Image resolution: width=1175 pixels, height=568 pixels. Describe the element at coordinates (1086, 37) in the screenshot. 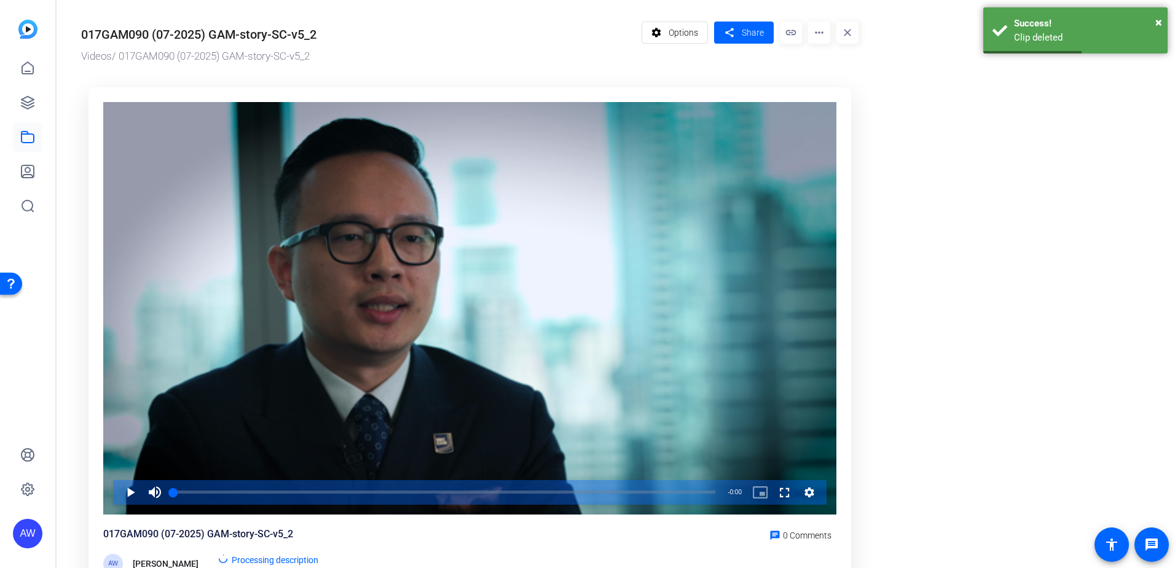

I see `div: Clip deleted` at that location.